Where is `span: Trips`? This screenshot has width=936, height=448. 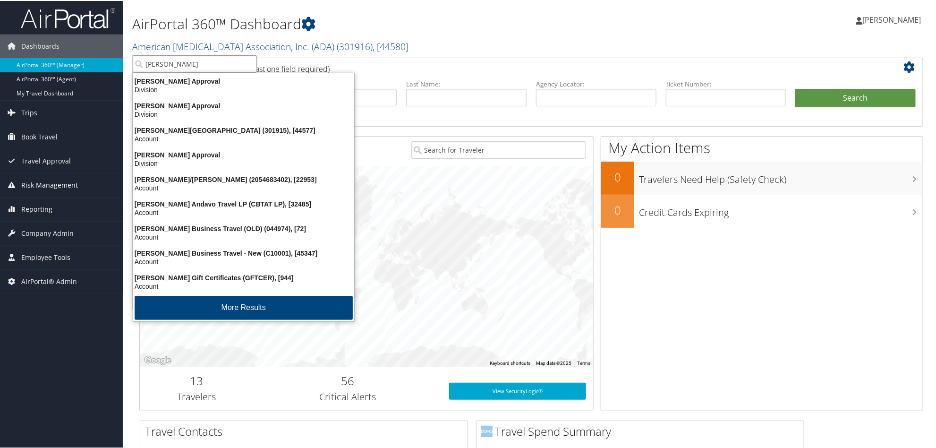
span: Trips is located at coordinates (29, 112).